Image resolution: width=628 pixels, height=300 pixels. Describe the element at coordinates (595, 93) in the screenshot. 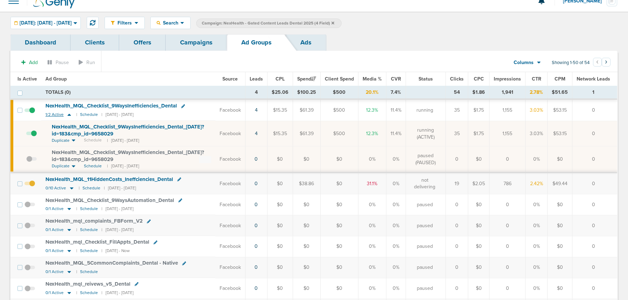

I see `td: 1` at that location.